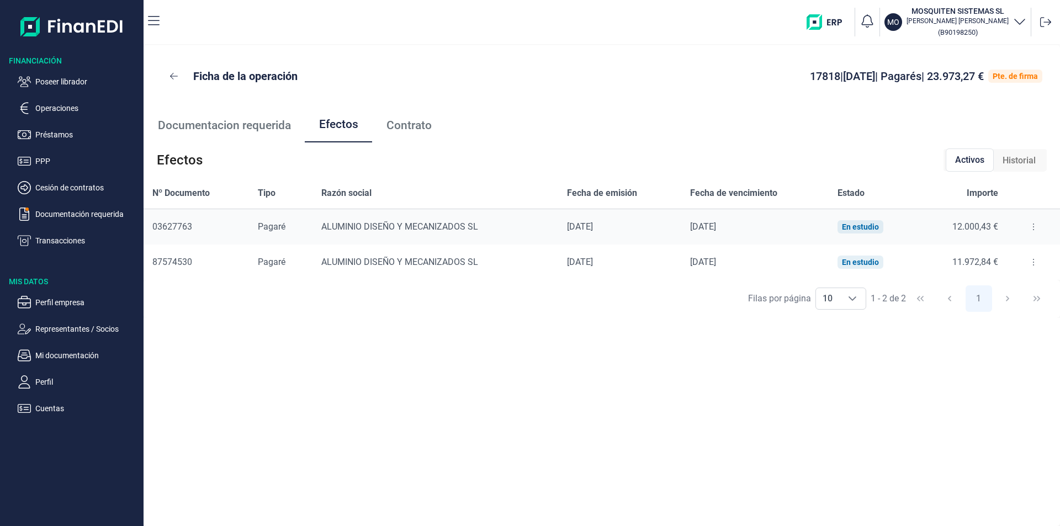 The image size is (1060, 526). I want to click on div: Choose, so click(852, 299).